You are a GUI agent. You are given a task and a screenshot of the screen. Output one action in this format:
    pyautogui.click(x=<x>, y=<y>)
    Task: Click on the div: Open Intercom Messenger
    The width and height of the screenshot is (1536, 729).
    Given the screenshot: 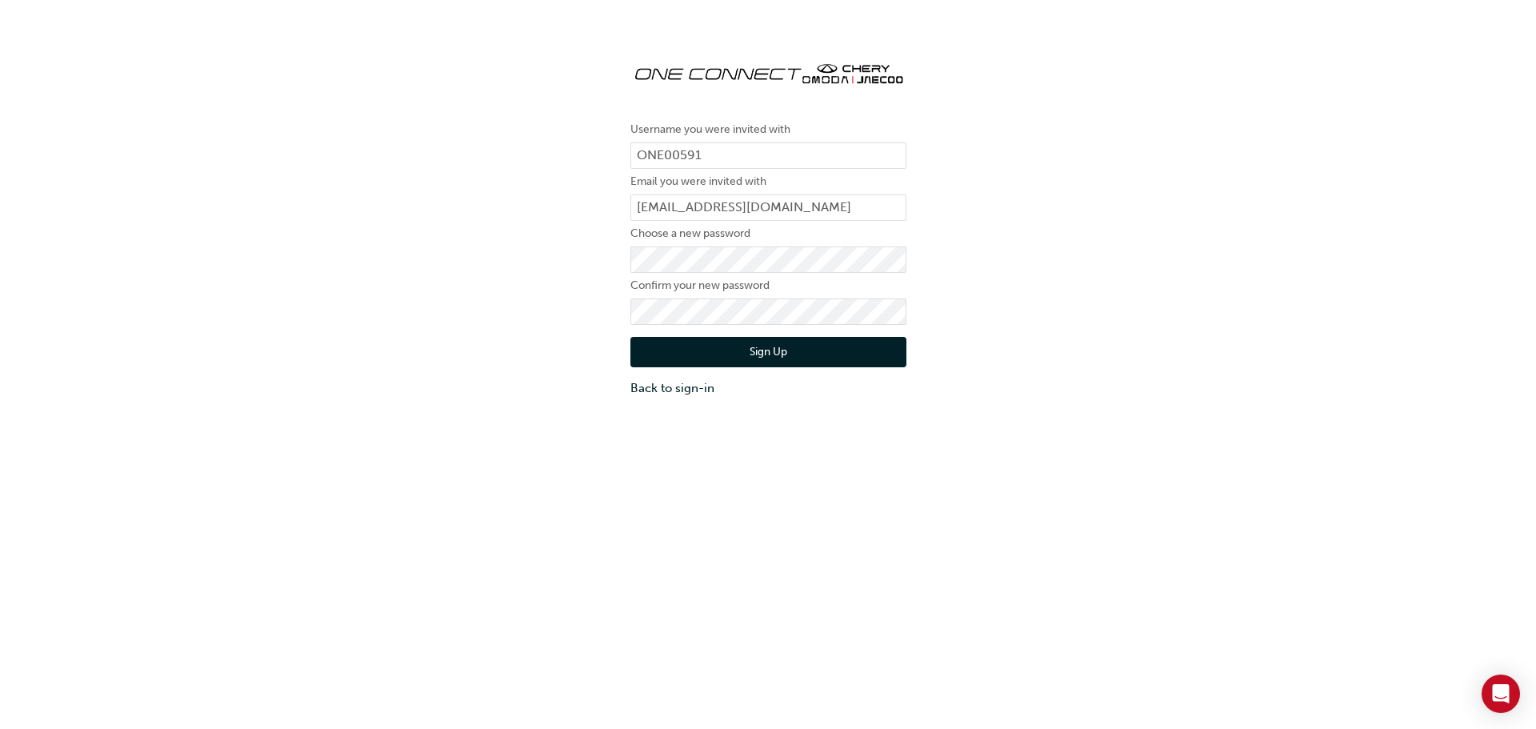 What is the action you would take?
    pyautogui.click(x=1501, y=694)
    